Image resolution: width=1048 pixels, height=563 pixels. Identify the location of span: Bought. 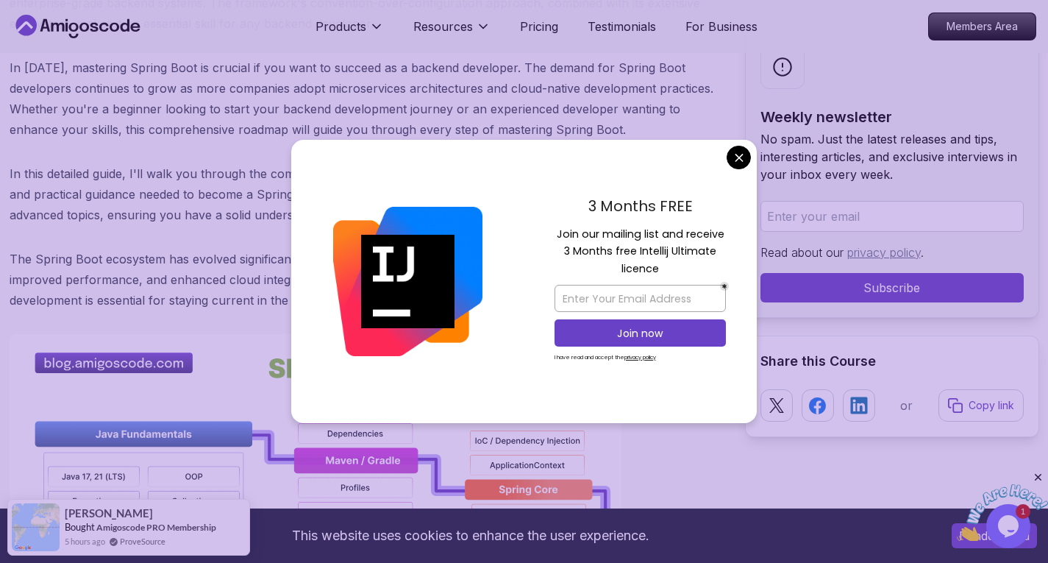
(79, 527).